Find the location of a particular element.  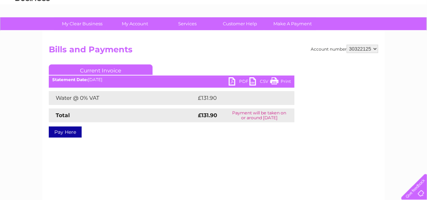

a: Current Invoice is located at coordinates (101, 70).